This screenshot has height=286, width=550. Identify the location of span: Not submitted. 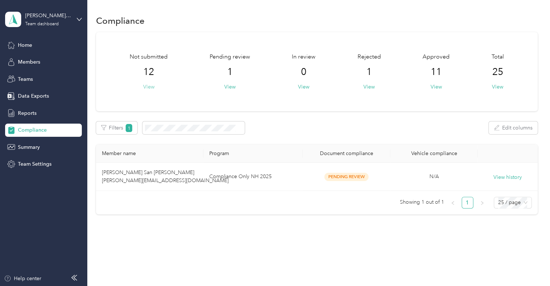
(149, 57).